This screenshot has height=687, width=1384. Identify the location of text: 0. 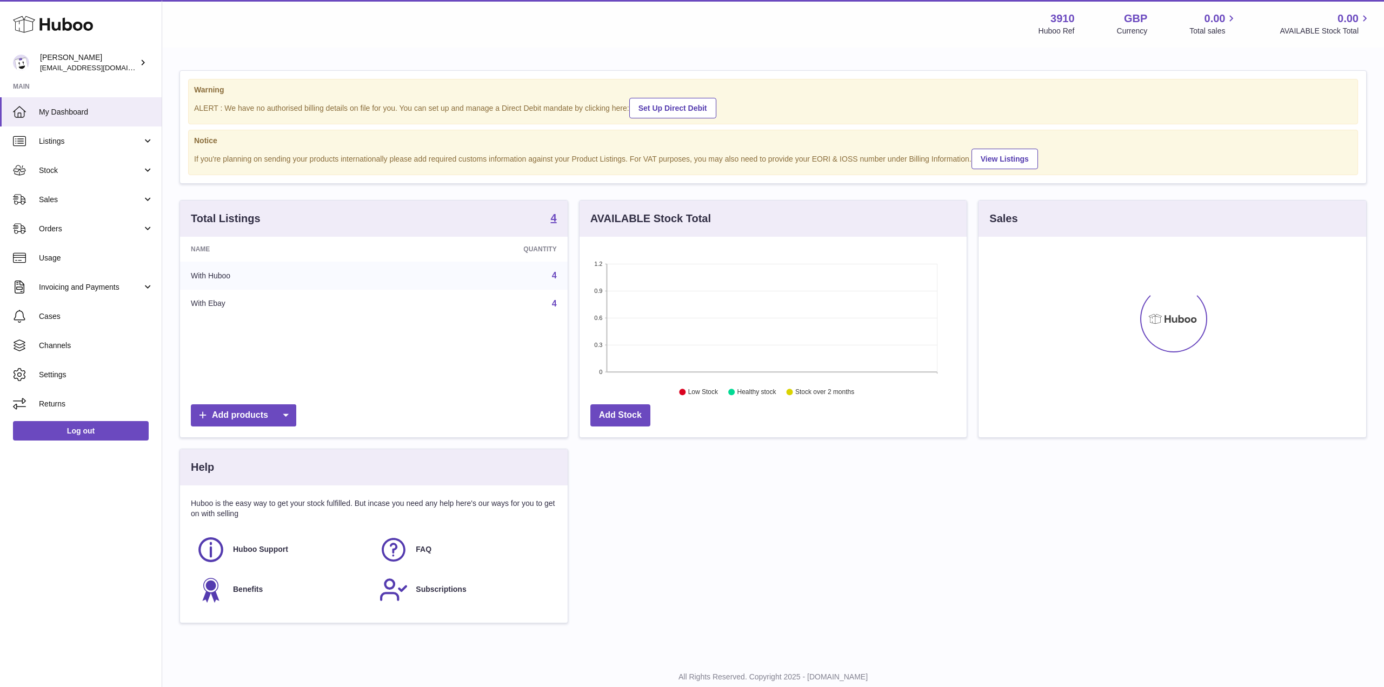
(601, 372).